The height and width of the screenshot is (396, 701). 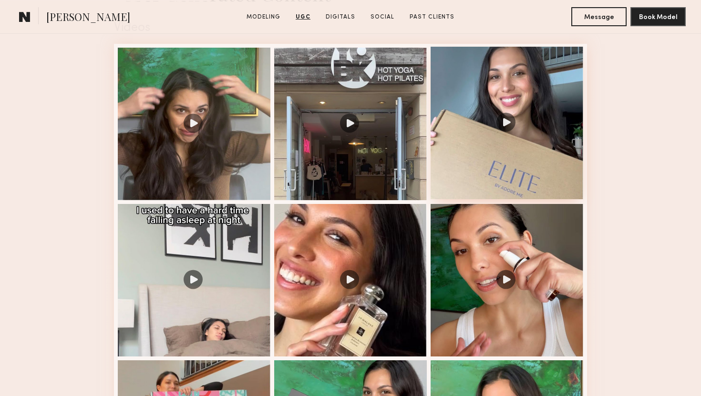 I want to click on a: Digitals, so click(x=340, y=17).